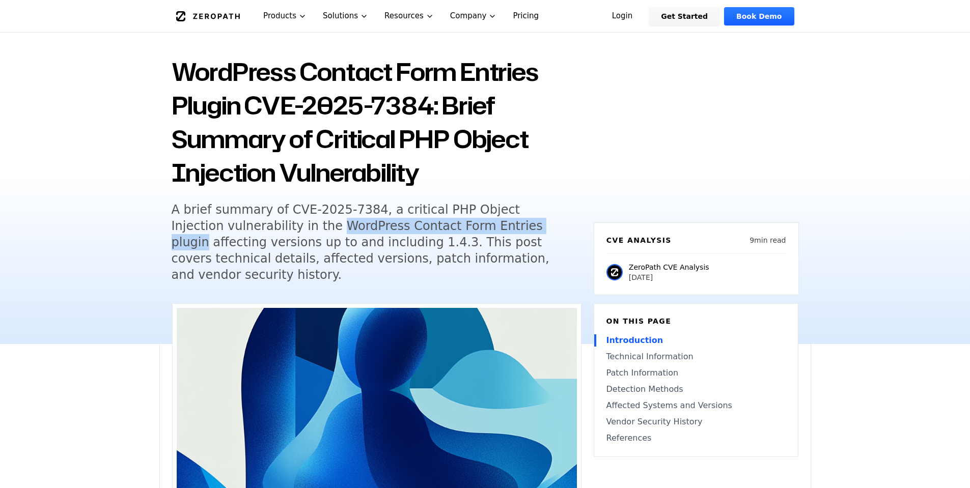  What do you see at coordinates (639, 240) in the screenshot?
I see `h6: CVE Analysis` at bounding box center [639, 240].